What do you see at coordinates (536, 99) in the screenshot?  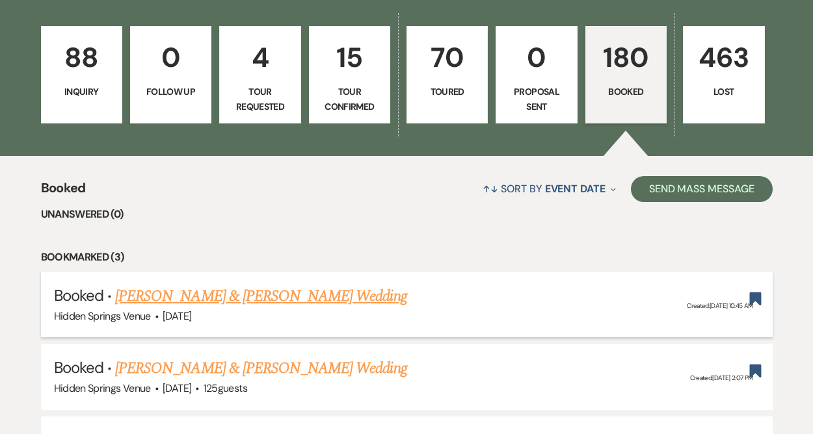 I see `p: Proposal Sent` at bounding box center [536, 99].